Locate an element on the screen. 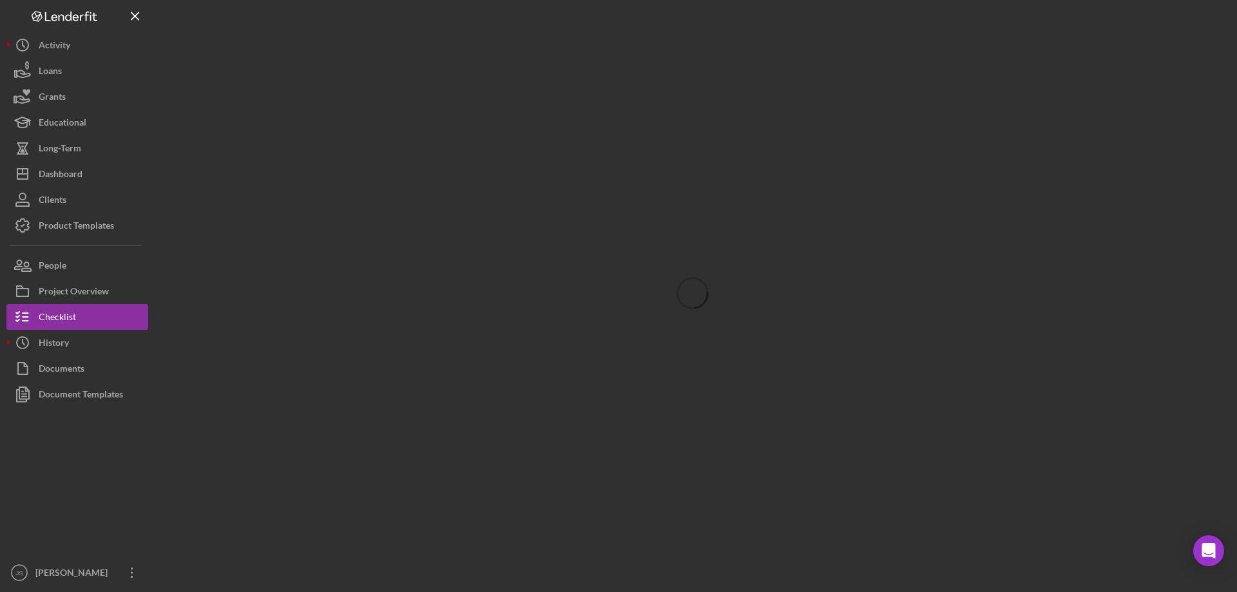  a: Document Templates is located at coordinates (77, 394).